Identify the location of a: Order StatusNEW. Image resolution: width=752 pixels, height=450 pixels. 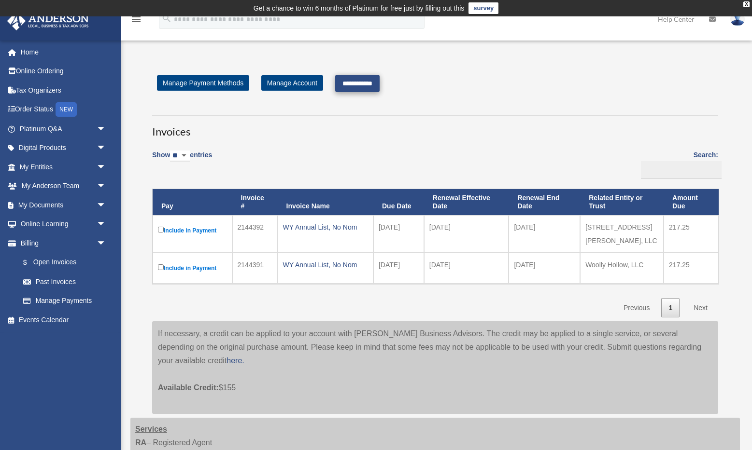
(64, 110).